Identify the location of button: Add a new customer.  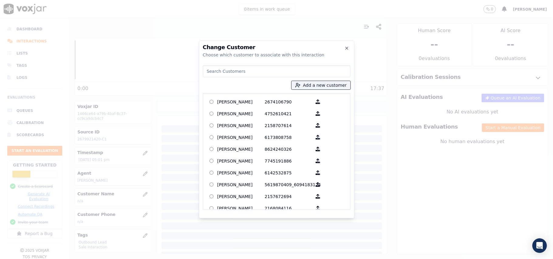
(321, 85).